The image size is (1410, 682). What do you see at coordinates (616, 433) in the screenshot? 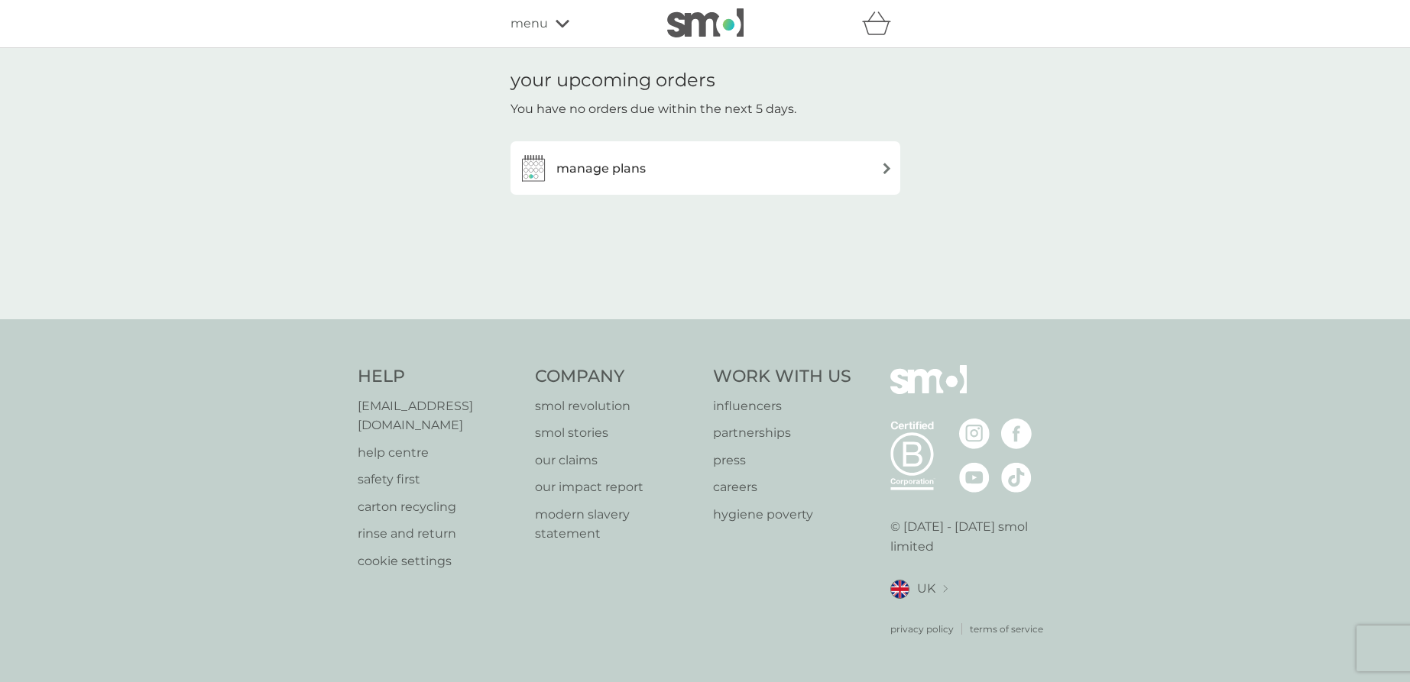
I see `p: smol stories` at bounding box center [616, 433].